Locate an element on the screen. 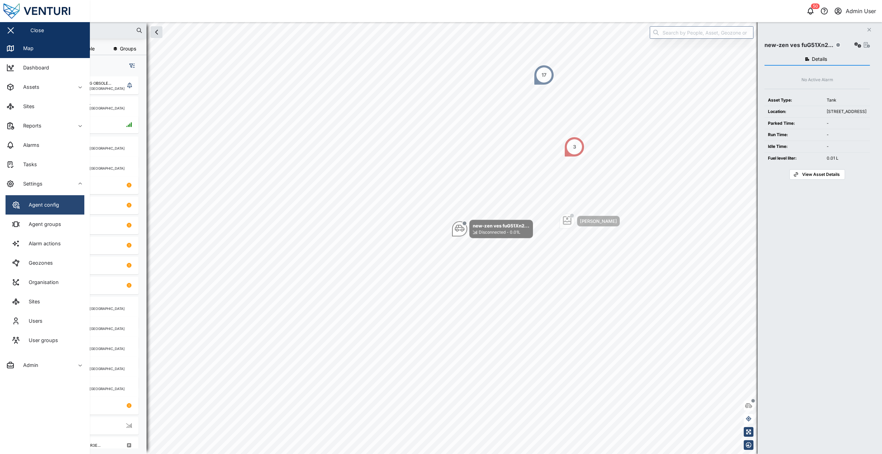 This screenshot has height=454, width=882. div: Tank is located at coordinates (846, 100).